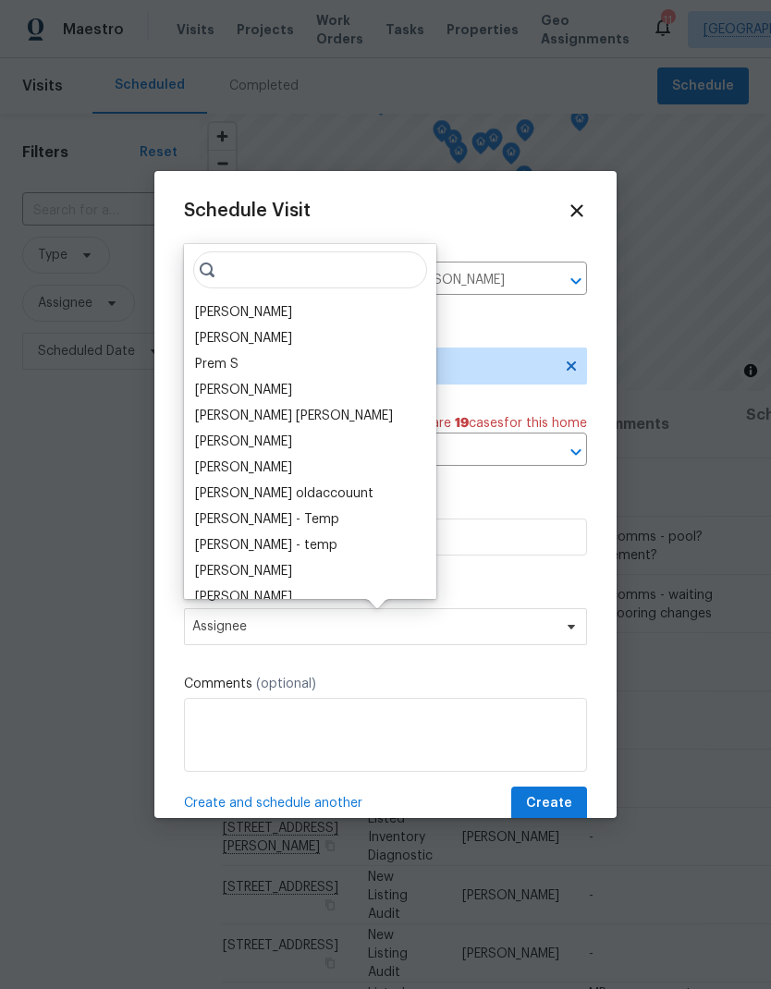 Image resolution: width=771 pixels, height=989 pixels. What do you see at coordinates (549, 803) in the screenshot?
I see `button: Create` at bounding box center [549, 803].